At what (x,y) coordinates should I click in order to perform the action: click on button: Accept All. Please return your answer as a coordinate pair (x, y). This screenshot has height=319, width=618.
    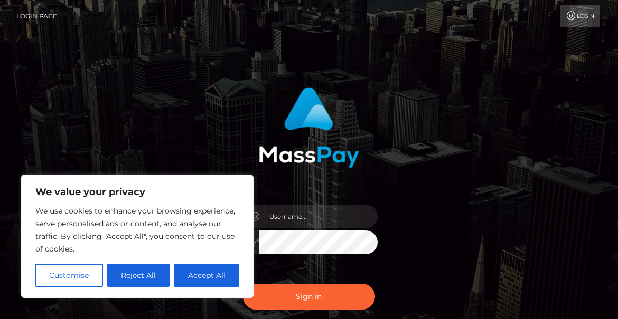
    Looking at the image, I should click on (206, 276).